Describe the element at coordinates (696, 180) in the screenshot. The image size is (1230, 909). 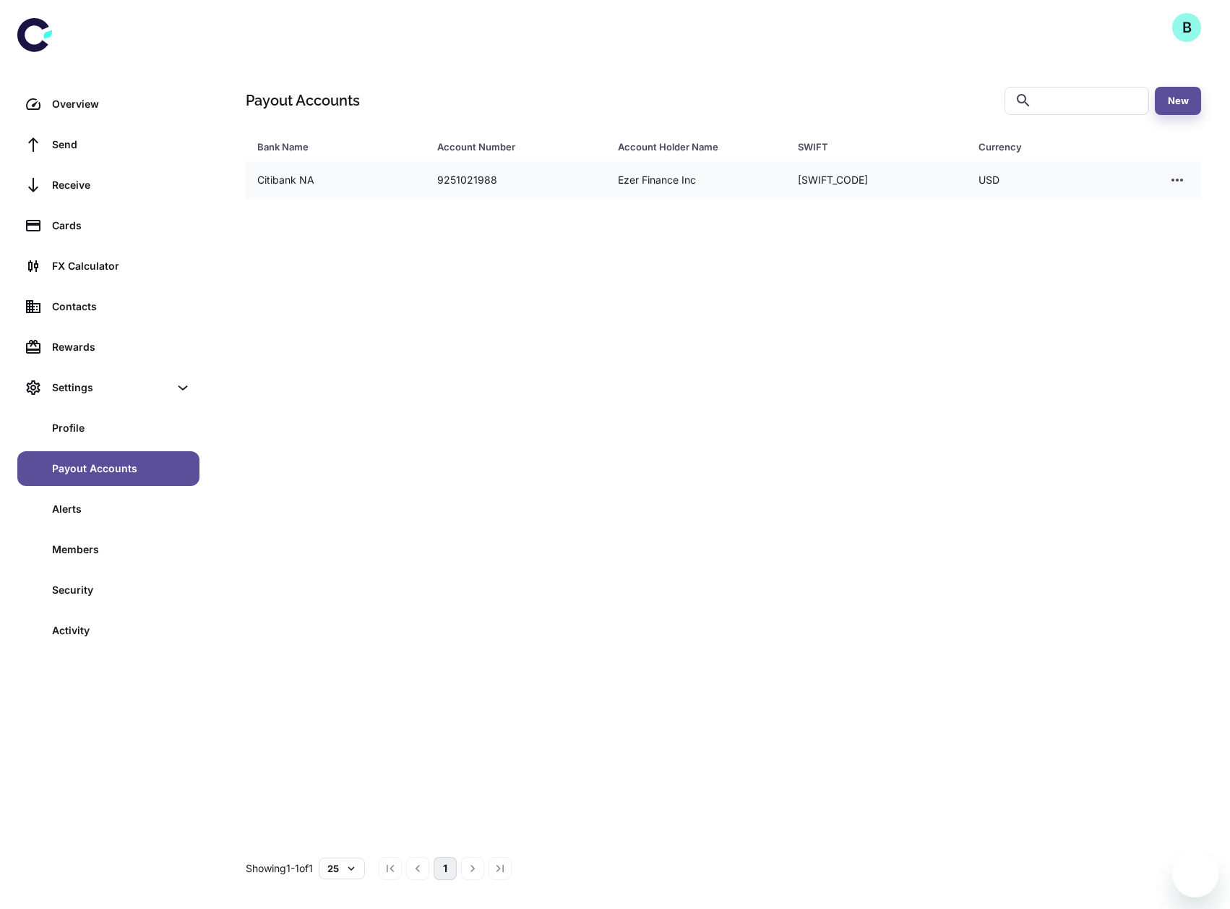
I see `div: Ezer Finance Inc` at that location.